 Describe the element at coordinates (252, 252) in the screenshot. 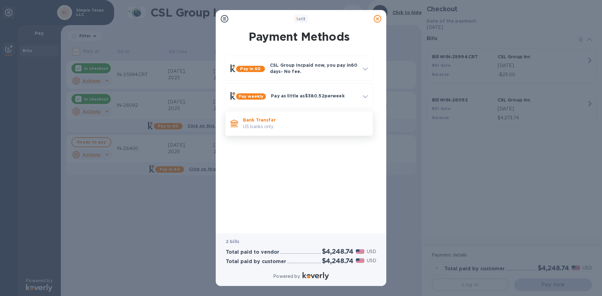

I see `h3: Total paid to vendor` at that location.